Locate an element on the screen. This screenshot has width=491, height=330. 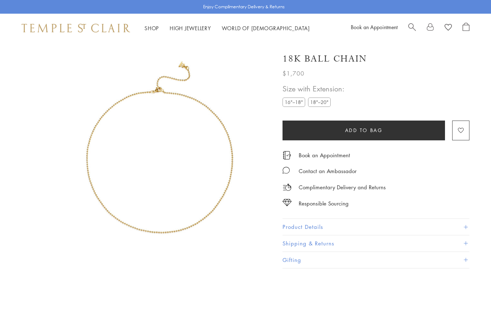
img: N88805-BC16EXT is located at coordinates (159, 157).